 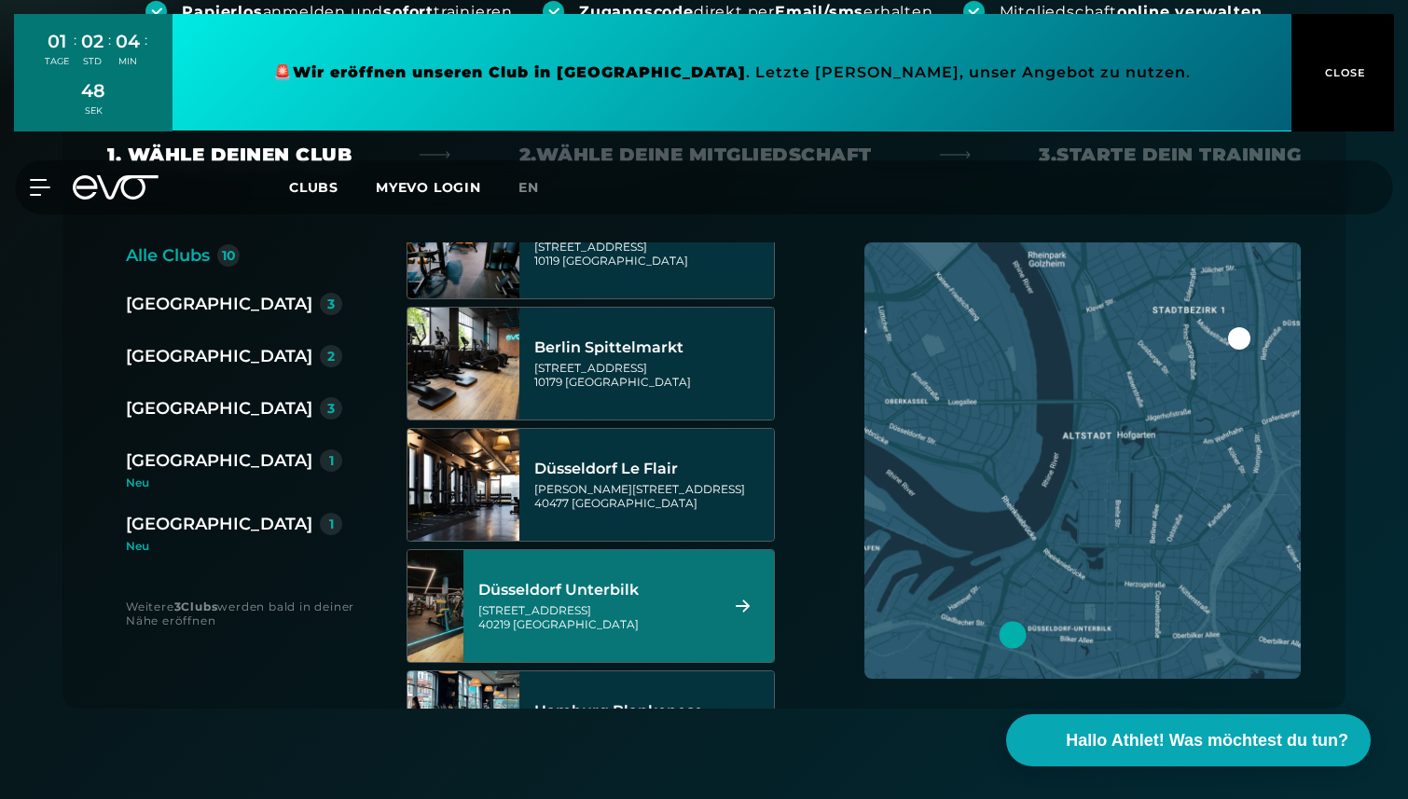 I want to click on span: Clubs, so click(x=313, y=187).